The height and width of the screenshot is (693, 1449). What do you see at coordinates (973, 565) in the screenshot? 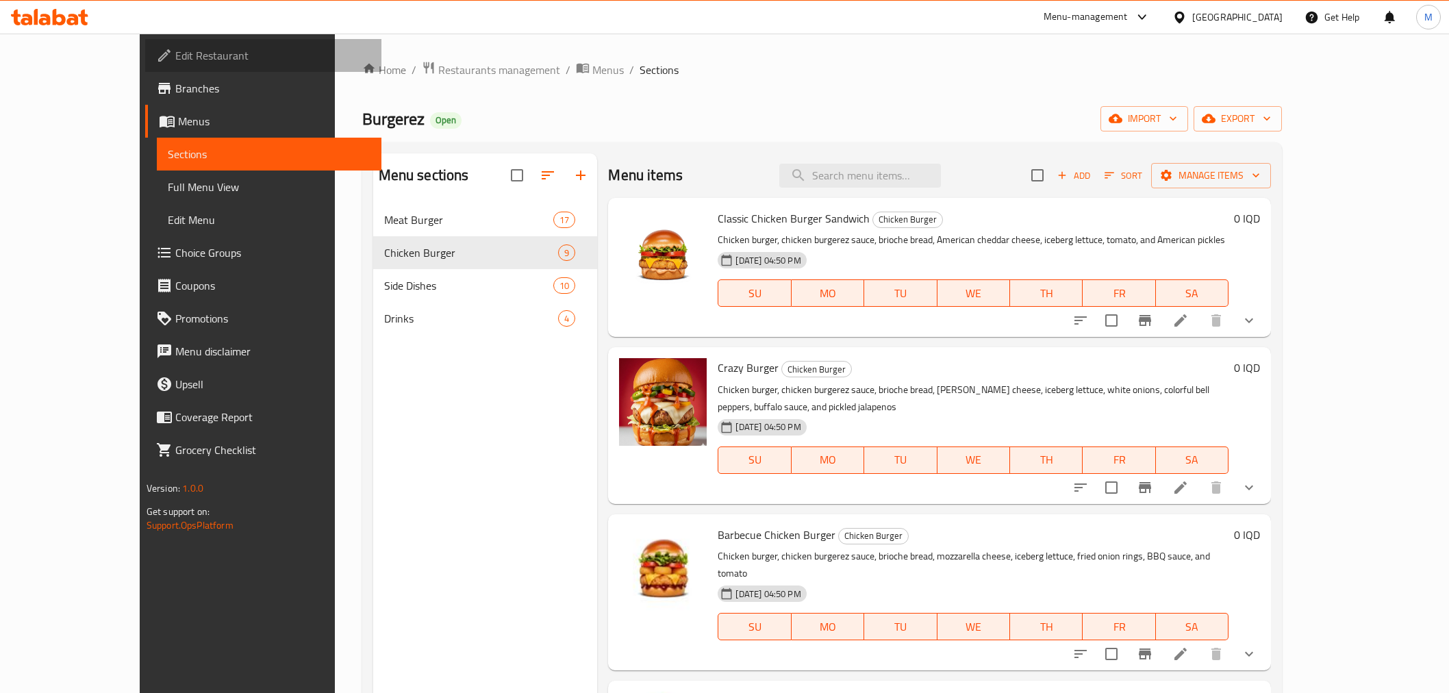
I see `p: Chicken burger, chicken burgerez sauce, brioche bread, mozzarella cheese, iceberg lettuce, fried ...` at bounding box center [973, 565].